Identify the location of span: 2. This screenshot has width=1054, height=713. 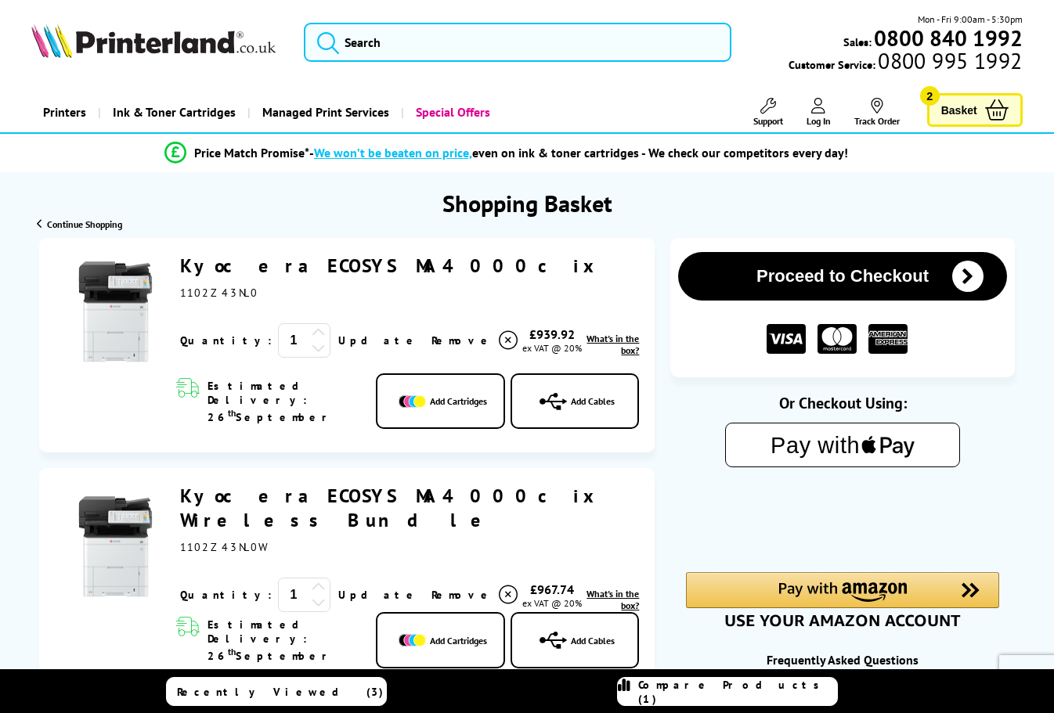
(929, 95).